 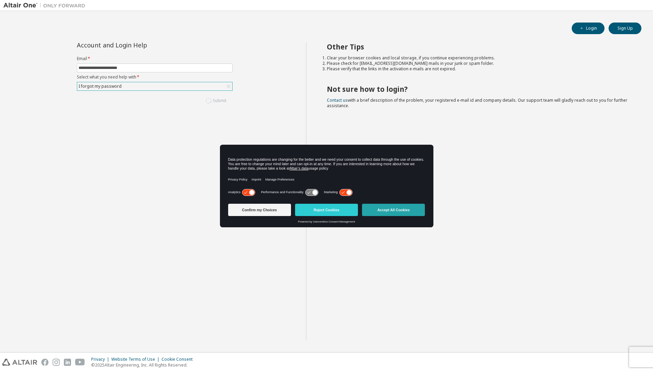 What do you see at coordinates (19, 362) in the screenshot?
I see `img: altair_logo.svg` at bounding box center [19, 362].